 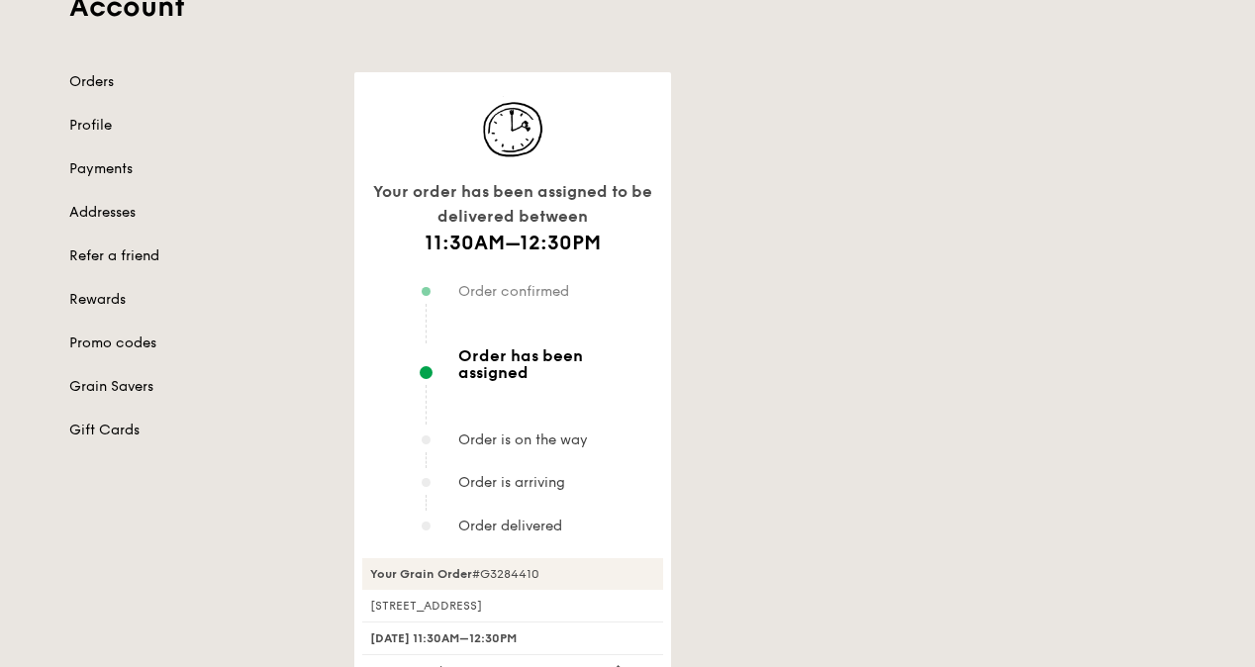 I want to click on strong: Your Grain Order, so click(x=421, y=574).